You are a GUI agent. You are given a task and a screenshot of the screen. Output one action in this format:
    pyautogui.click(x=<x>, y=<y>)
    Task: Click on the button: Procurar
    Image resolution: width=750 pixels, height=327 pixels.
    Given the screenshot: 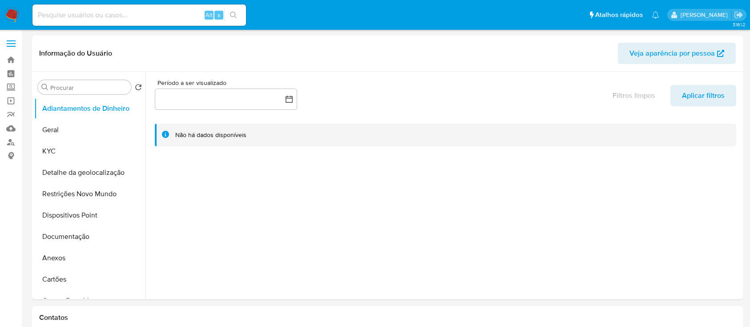 What is the action you would take?
    pyautogui.click(x=45, y=87)
    